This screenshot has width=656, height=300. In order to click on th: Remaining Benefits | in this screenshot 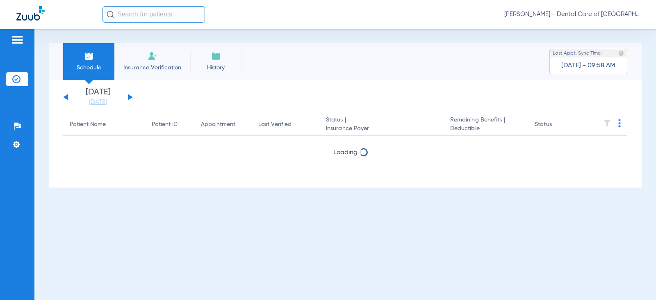, I will do `click(486, 125)`.